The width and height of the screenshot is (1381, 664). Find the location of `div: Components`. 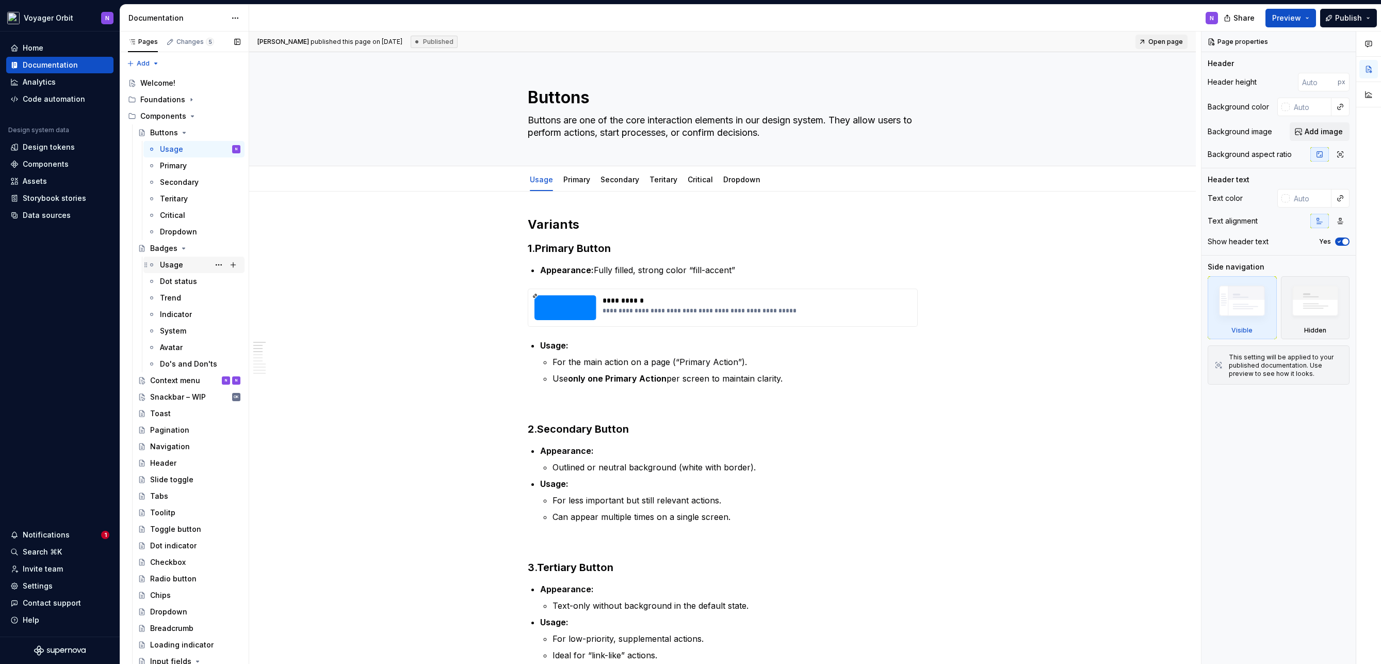

div: Components is located at coordinates (163, 116).